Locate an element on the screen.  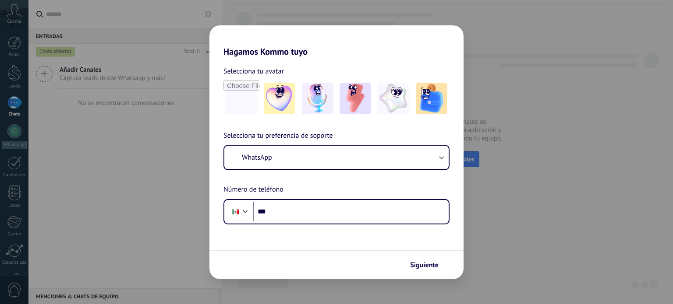
button: Siguiente is located at coordinates (428, 265).